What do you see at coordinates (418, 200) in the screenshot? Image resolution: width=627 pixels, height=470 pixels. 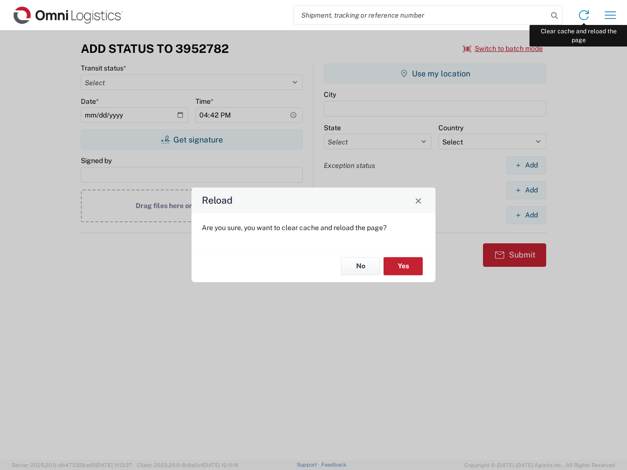 I see `button: Close` at bounding box center [418, 200].